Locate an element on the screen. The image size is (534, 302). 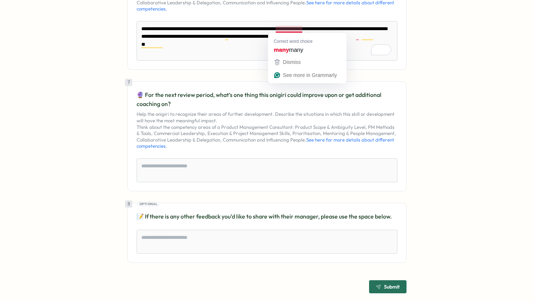
div: 8 is located at coordinates (129, 204).